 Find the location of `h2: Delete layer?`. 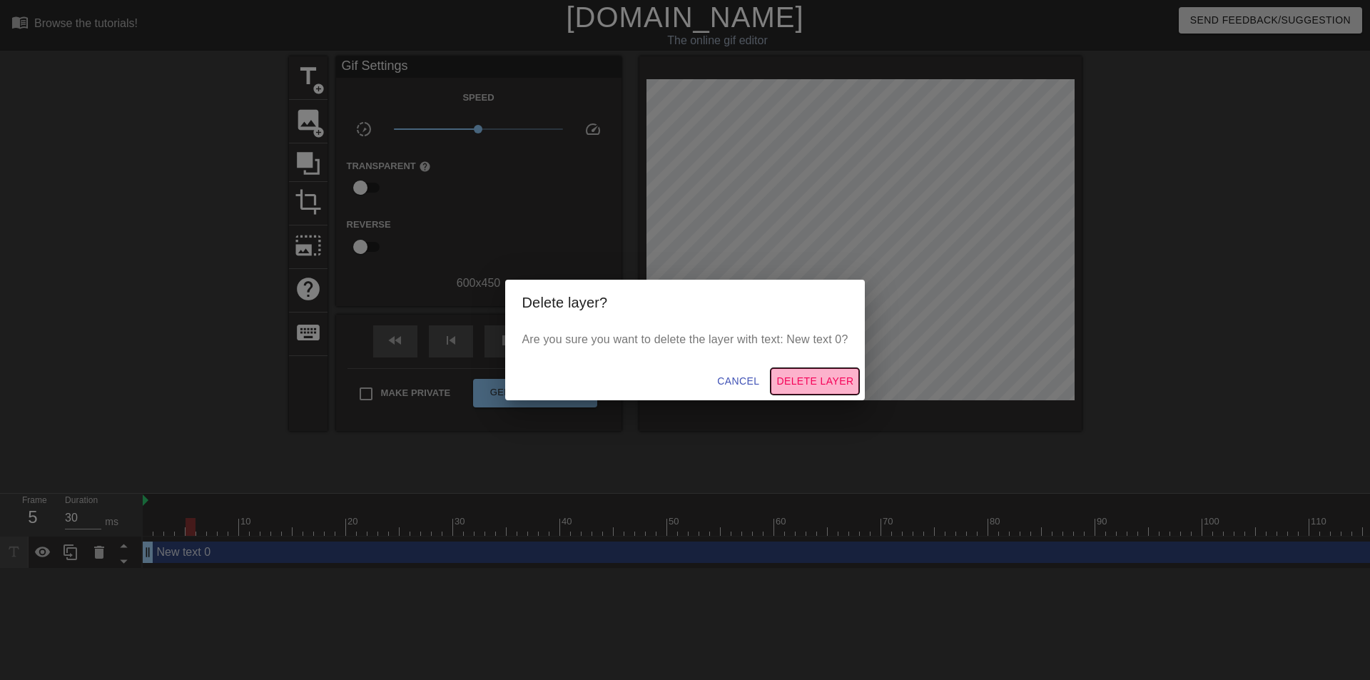

h2: Delete layer? is located at coordinates (685, 303).